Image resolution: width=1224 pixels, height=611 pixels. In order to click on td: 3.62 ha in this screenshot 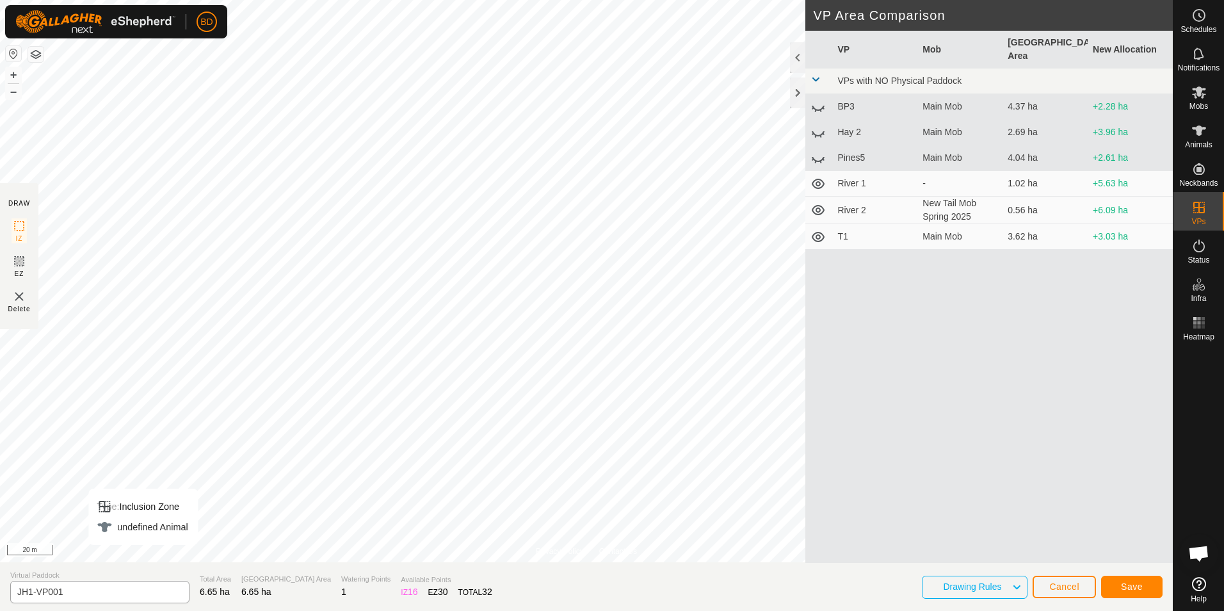, I will do `click(1045, 237)`.